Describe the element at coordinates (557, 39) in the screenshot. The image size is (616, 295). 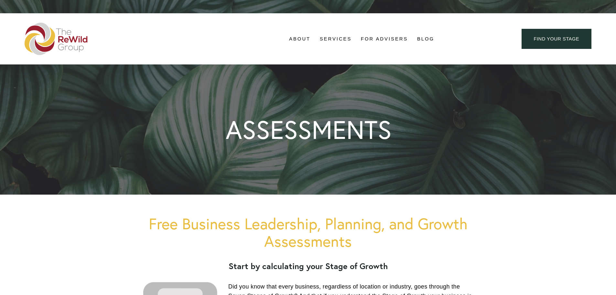
I see `a: find your stage` at that location.